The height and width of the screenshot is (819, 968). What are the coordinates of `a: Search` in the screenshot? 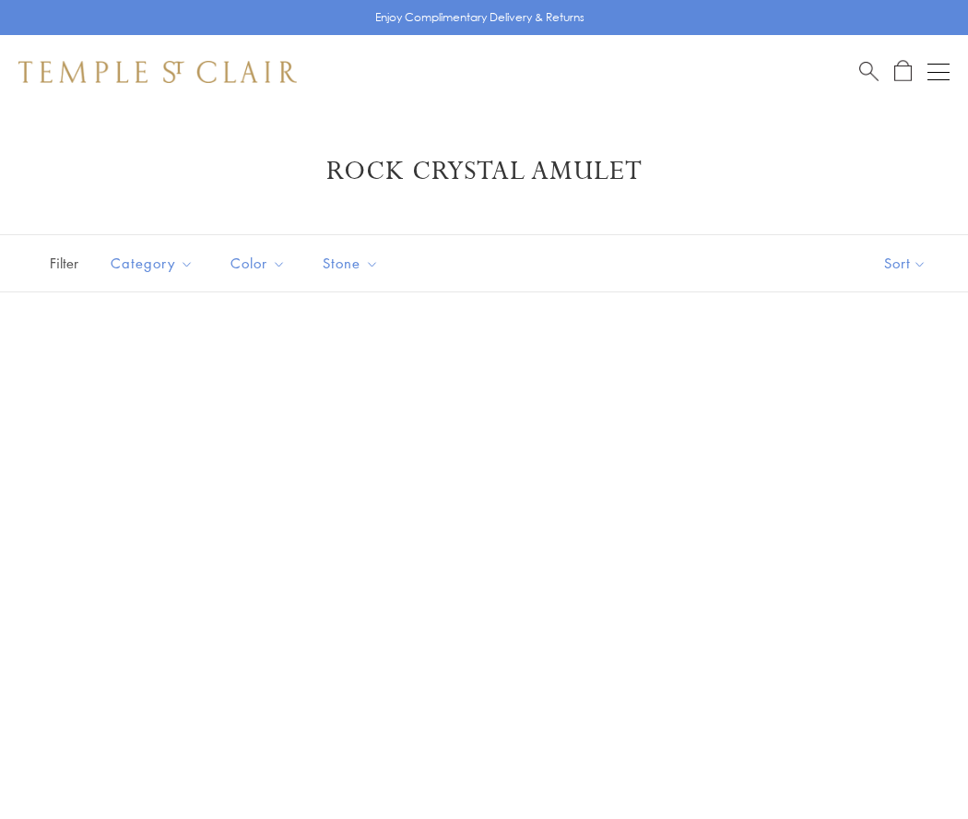 It's located at (869, 71).